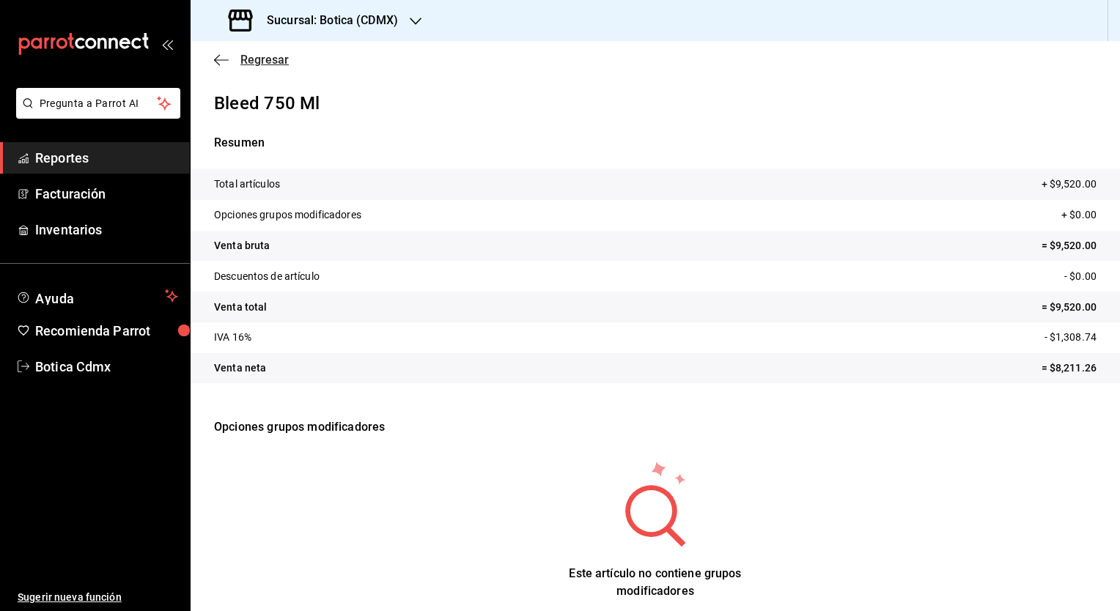 This screenshot has height=611, width=1120. Describe the element at coordinates (106, 366) in the screenshot. I see `span: Botica Cdmx` at that location.